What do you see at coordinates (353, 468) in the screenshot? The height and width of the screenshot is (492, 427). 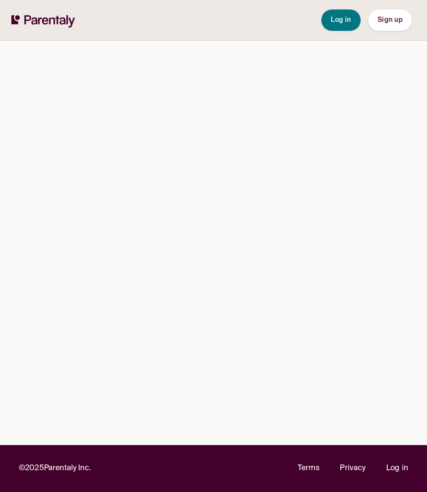 I see `p: Privacy` at bounding box center [353, 468].